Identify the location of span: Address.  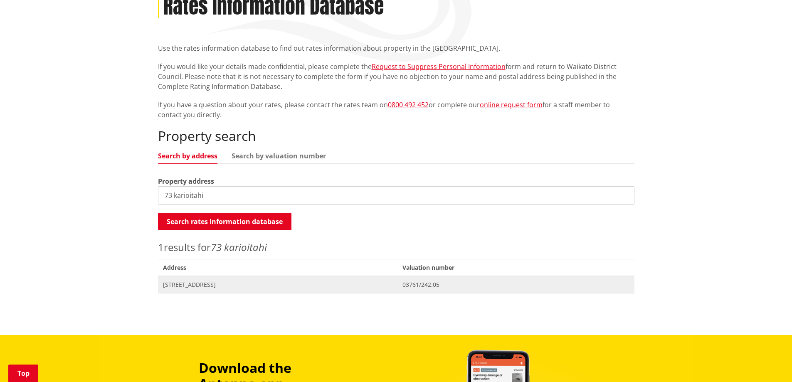
(278, 267).